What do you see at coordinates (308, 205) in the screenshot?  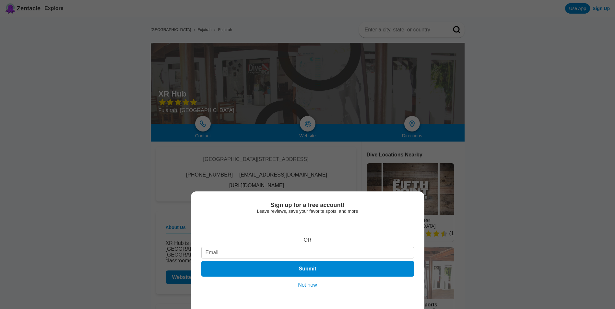 I see `div: Sign up for a free account!` at bounding box center [308, 205].